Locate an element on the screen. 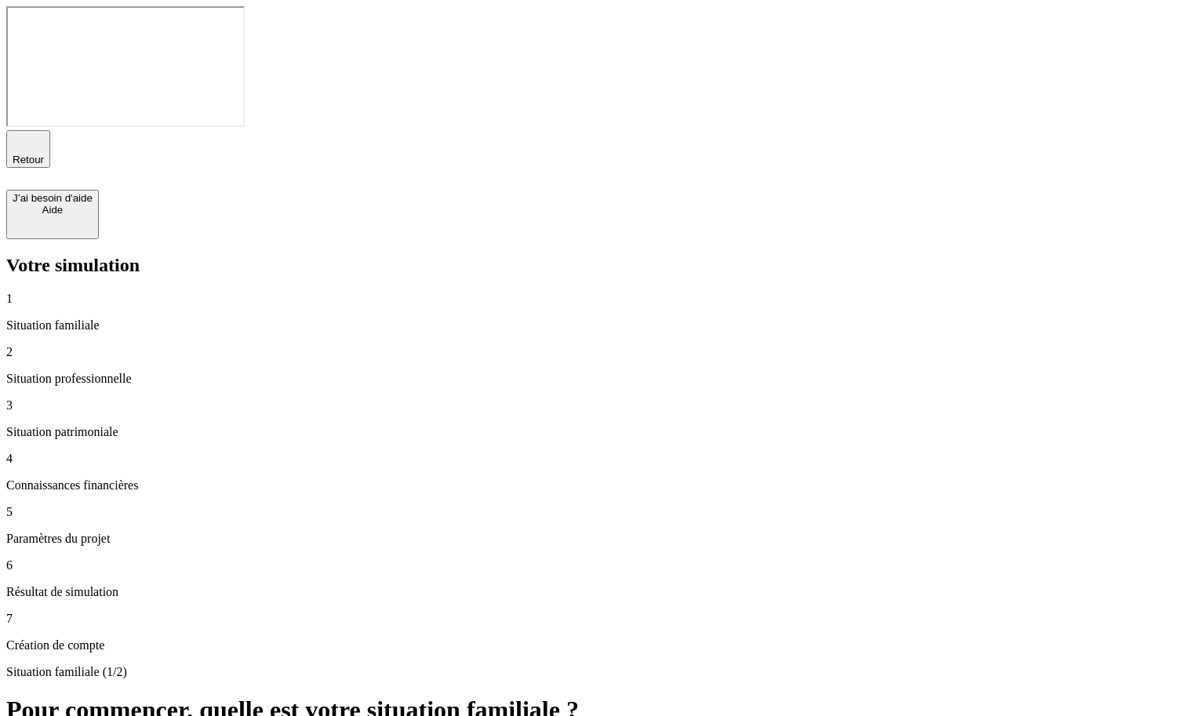 Image resolution: width=1186 pixels, height=716 pixels. p: 7 is located at coordinates (593, 619).